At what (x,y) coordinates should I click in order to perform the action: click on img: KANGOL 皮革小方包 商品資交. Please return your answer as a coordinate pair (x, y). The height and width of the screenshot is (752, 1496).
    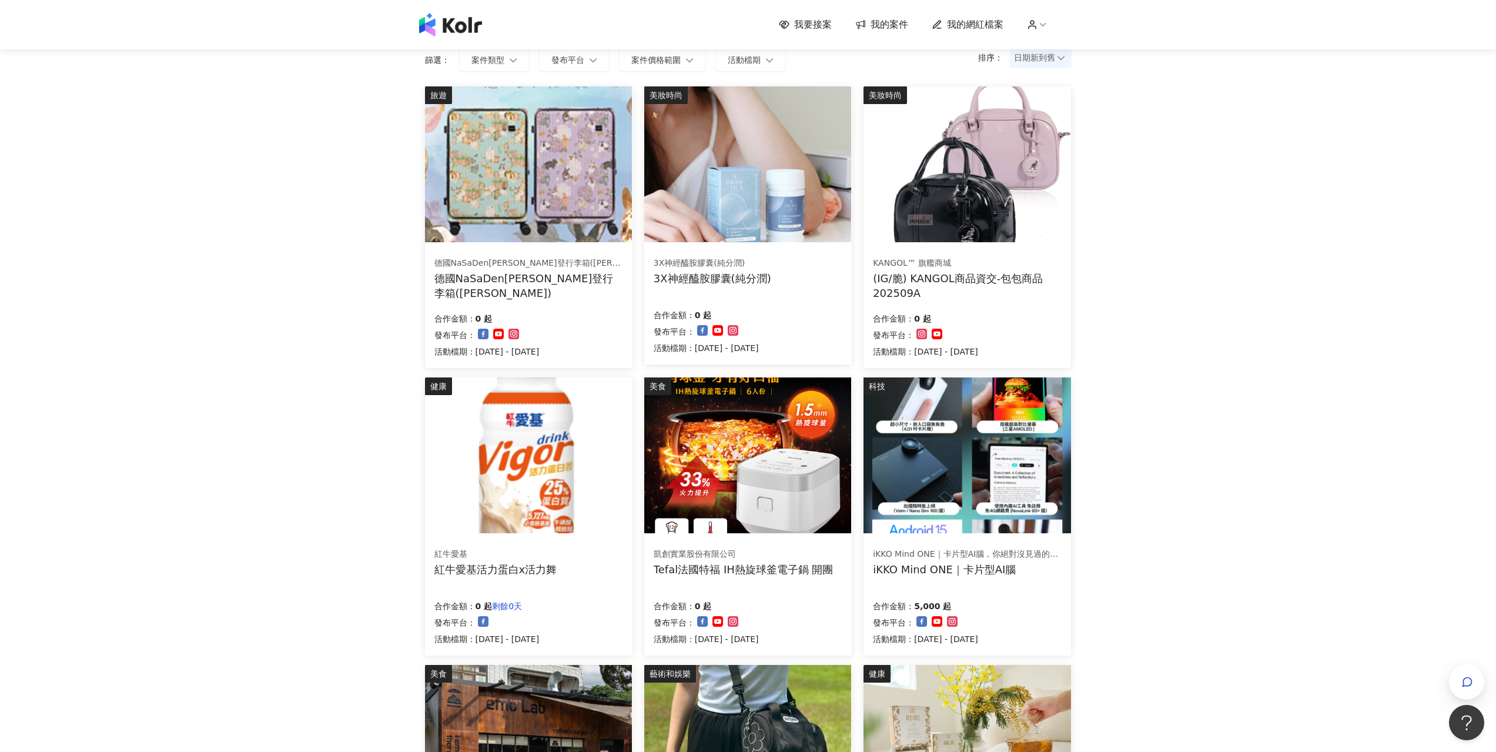
    Looking at the image, I should click on (967, 164).